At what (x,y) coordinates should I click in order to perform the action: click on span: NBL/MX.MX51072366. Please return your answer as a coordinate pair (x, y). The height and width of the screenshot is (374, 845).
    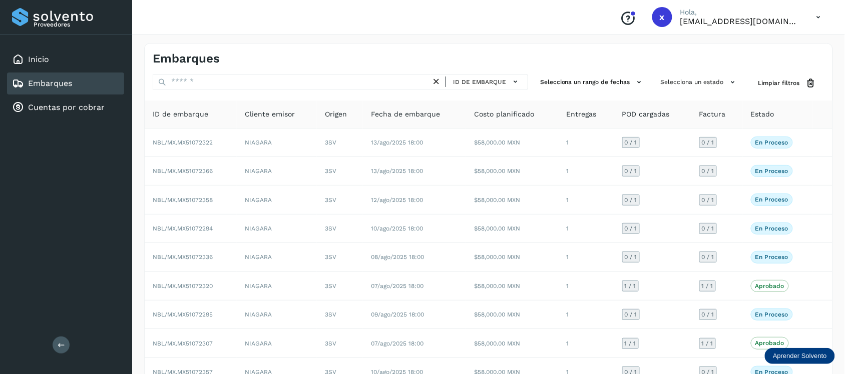
    Looking at the image, I should click on (183, 171).